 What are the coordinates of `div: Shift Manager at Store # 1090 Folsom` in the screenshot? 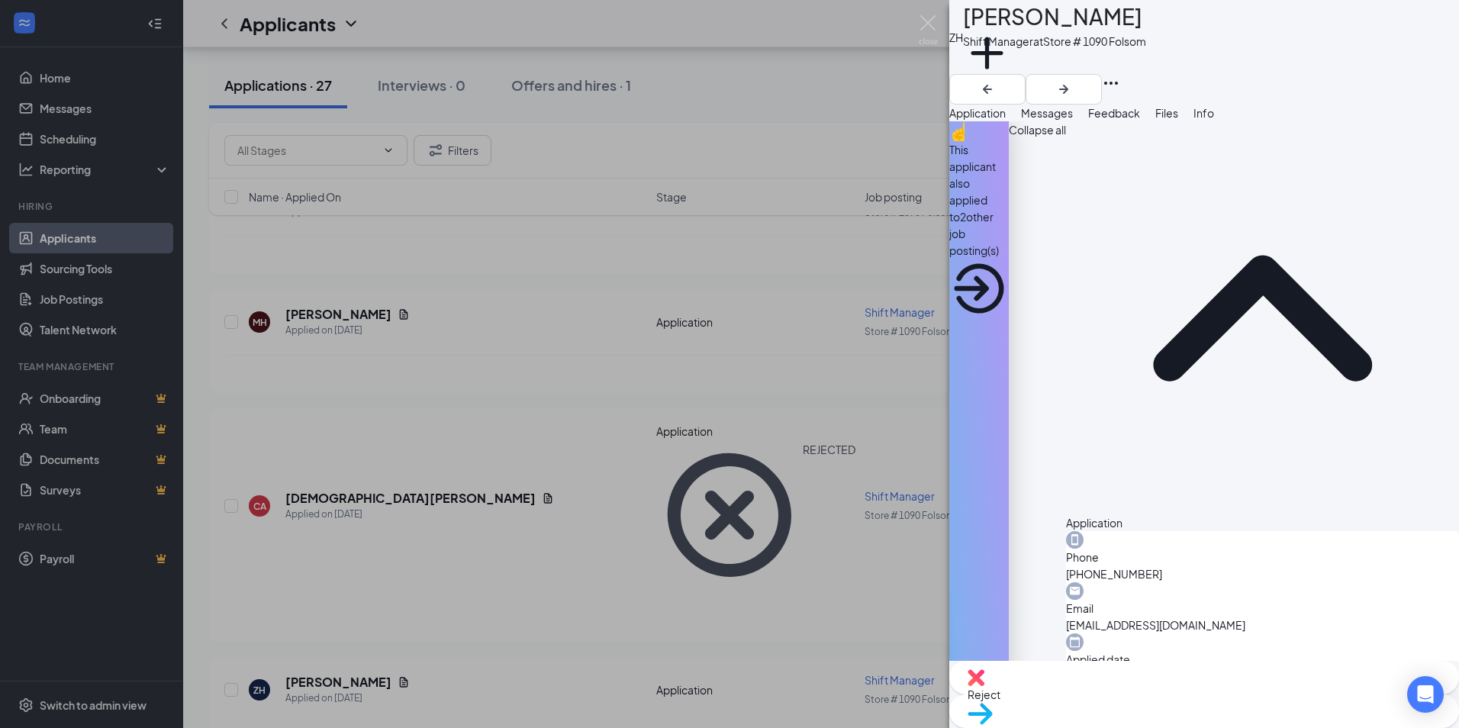 It's located at (1054, 41).